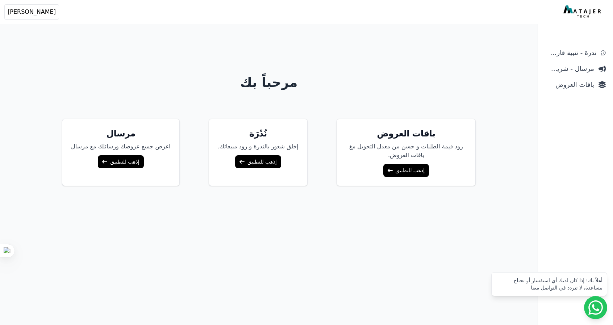 This screenshot has height=325, width=613. I want to click on p: إخلق شعور بالندرة و زود مبيعاتك., so click(258, 147).